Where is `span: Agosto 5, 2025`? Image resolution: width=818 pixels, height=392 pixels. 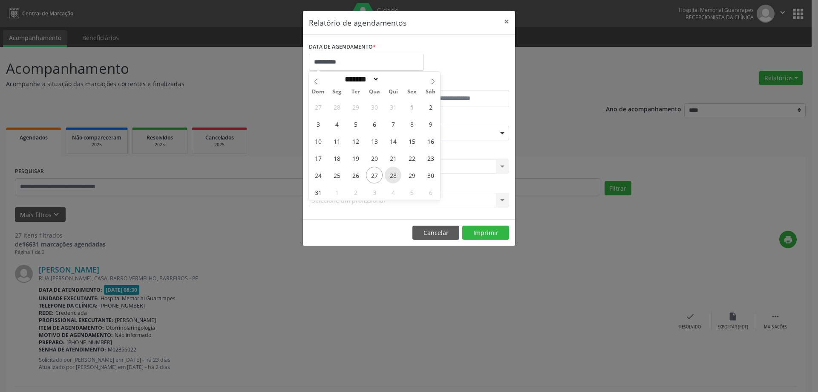 span: Agosto 5, 2025 is located at coordinates (356, 124).